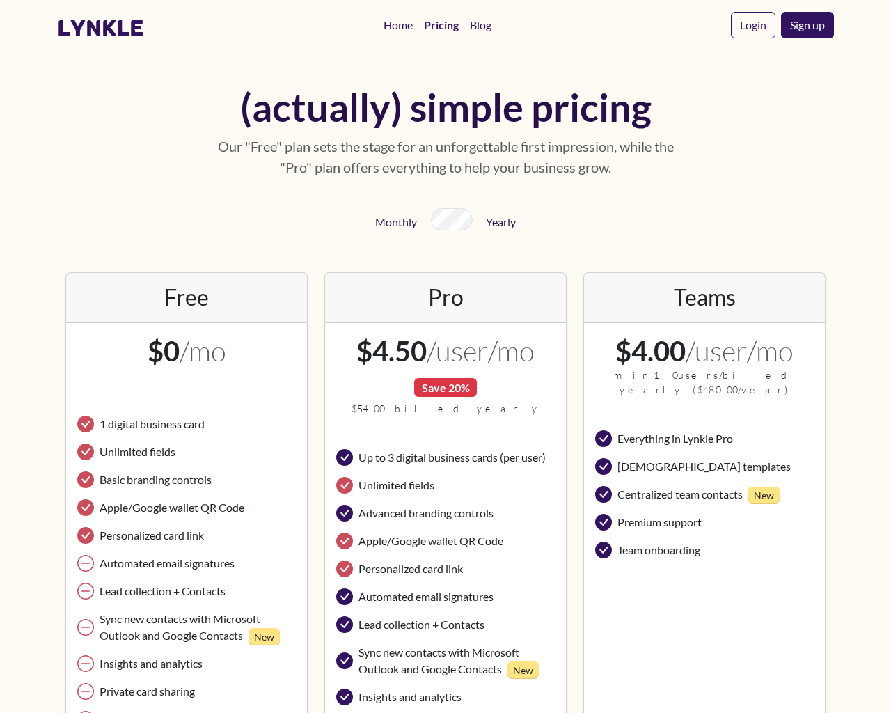 The width and height of the screenshot is (891, 713). I want to click on a: Pricing, so click(442, 25).